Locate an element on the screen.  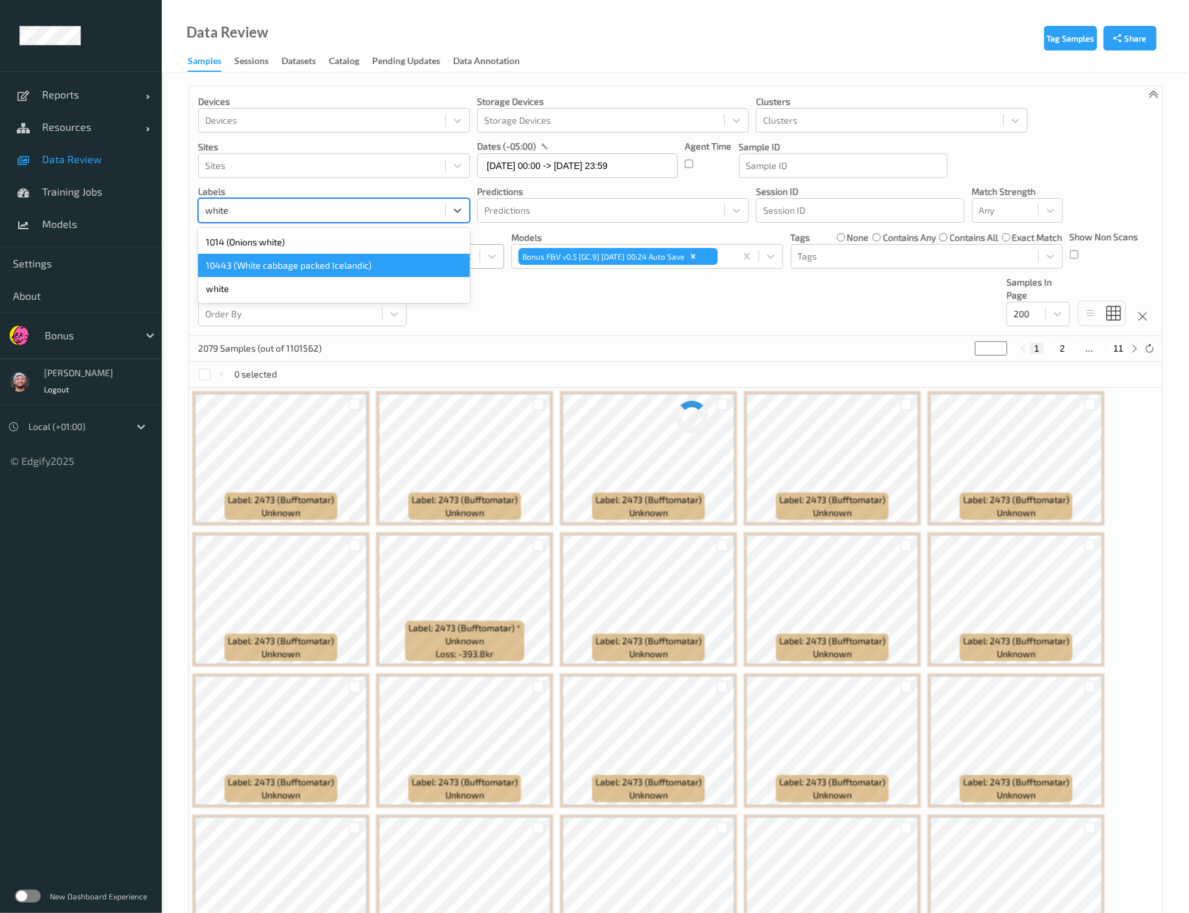
p: labels is located at coordinates (334, 192).